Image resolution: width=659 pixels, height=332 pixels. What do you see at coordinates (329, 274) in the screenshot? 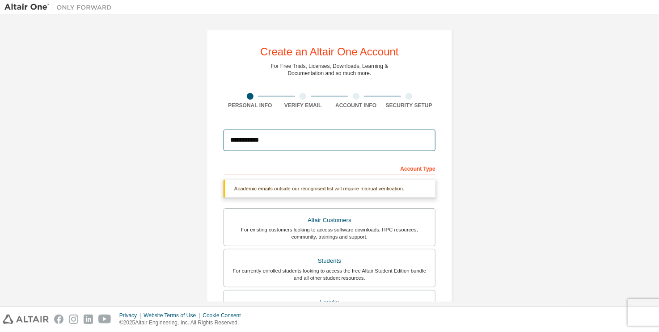
I see `div: For currently enrolled students looking to access the free Altair Student Edition bundle and all ...` at bounding box center [329, 274].